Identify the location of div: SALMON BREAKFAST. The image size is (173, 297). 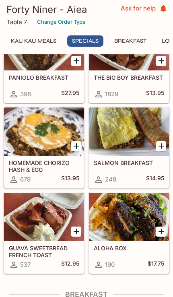
(129, 131).